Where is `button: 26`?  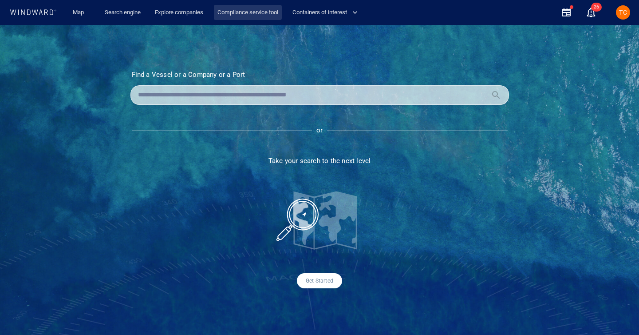 button: 26 is located at coordinates (591, 12).